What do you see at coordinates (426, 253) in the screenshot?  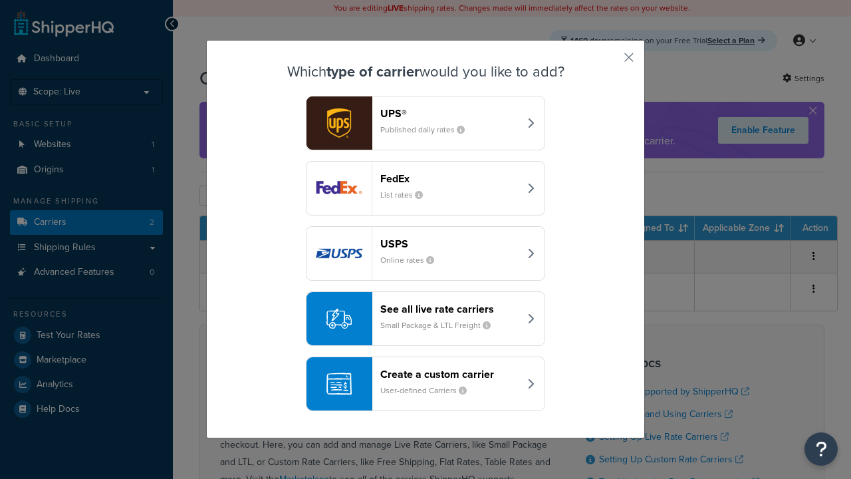 I see `button: usps logoUSPSOnline rates` at bounding box center [426, 253].